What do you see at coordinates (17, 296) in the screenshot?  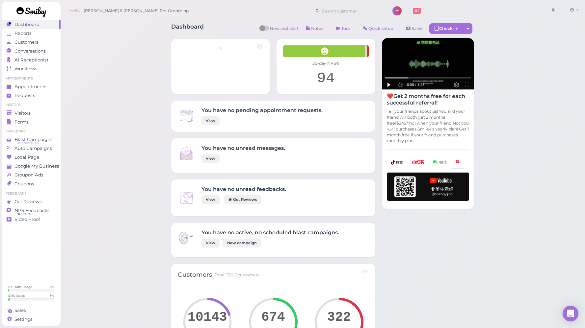 I see `div: SMS Usage` at bounding box center [17, 296].